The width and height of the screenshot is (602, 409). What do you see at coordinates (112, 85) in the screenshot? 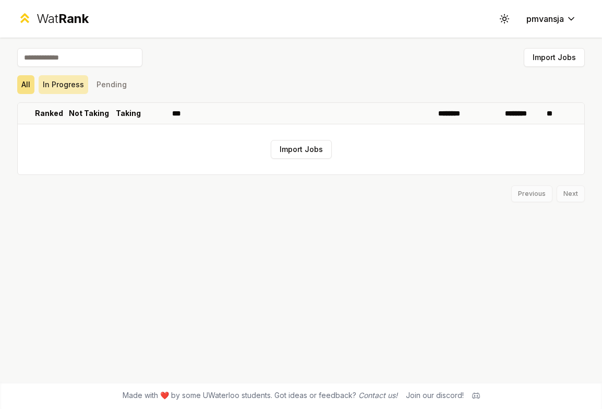
I see `button: Pending` at bounding box center [112, 85].